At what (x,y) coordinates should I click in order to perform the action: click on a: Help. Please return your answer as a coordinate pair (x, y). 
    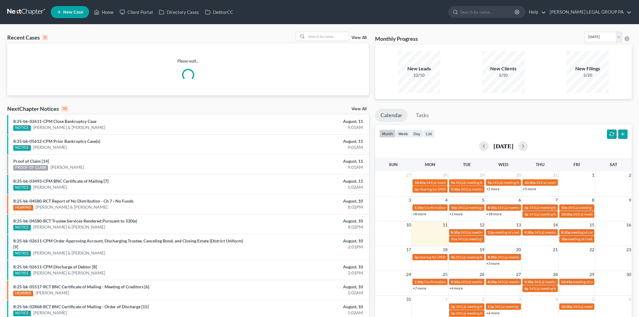
    Looking at the image, I should click on (536, 12).